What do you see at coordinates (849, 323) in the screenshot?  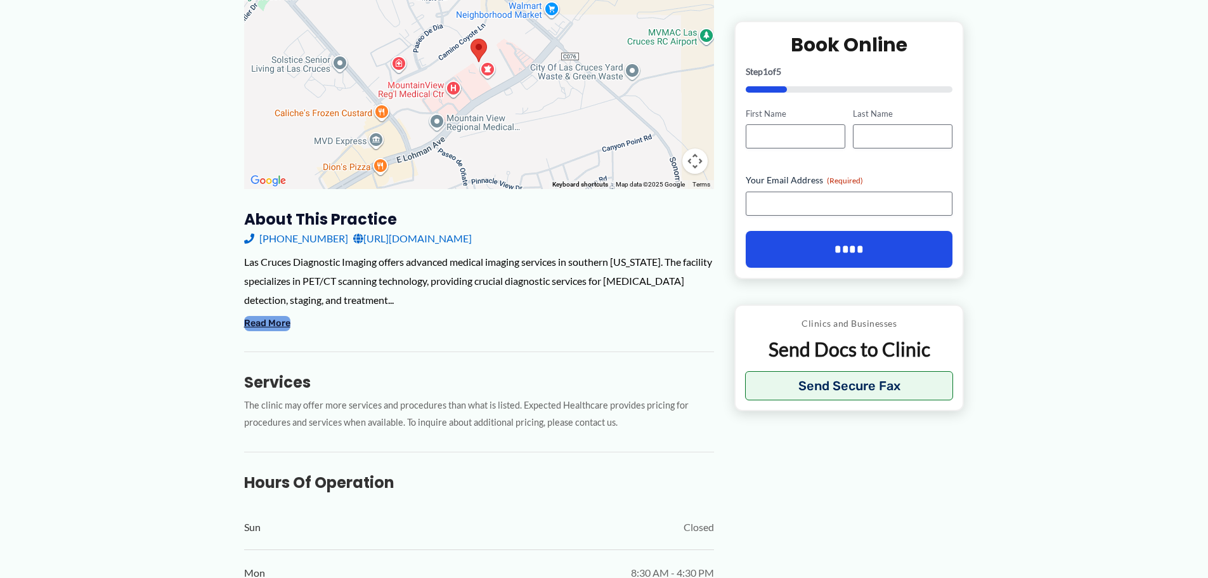 I see `p: Clinics and Businesses` at bounding box center [849, 323].